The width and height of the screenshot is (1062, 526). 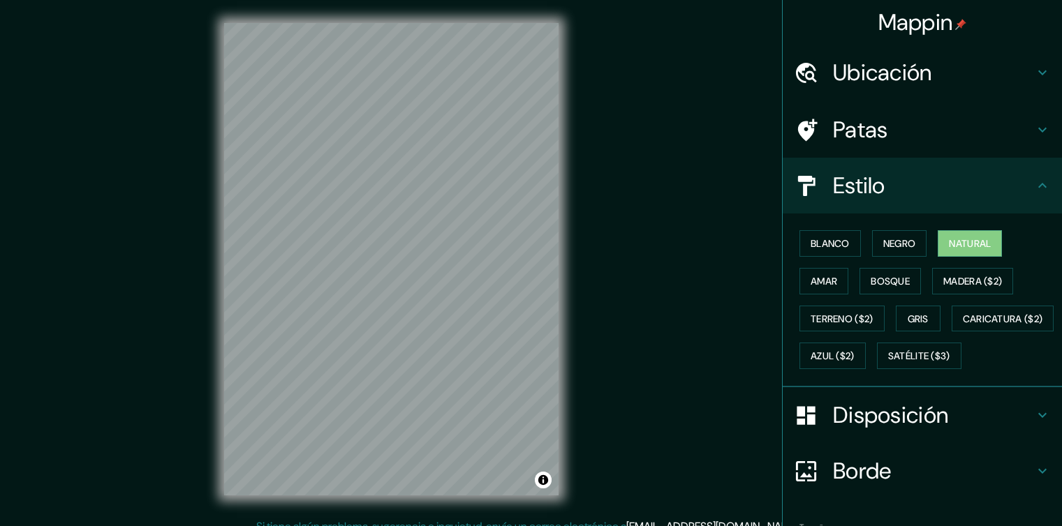 I want to click on button: Madera ($2), so click(x=972, y=281).